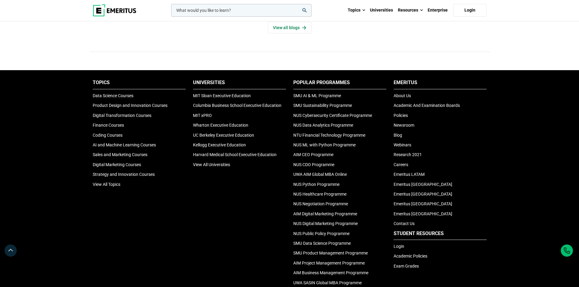  What do you see at coordinates (322, 105) in the screenshot?
I see `a: SMU Sustainability Programme` at bounding box center [322, 105].